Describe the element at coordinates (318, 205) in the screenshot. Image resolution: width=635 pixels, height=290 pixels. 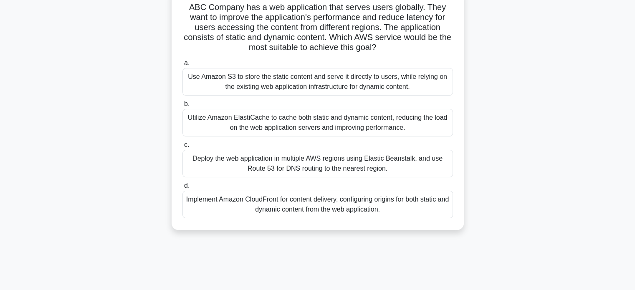
I see `div: Implement Amazon CloudFront for content delivery, configuring origins for both static and dynamic...` at that location.